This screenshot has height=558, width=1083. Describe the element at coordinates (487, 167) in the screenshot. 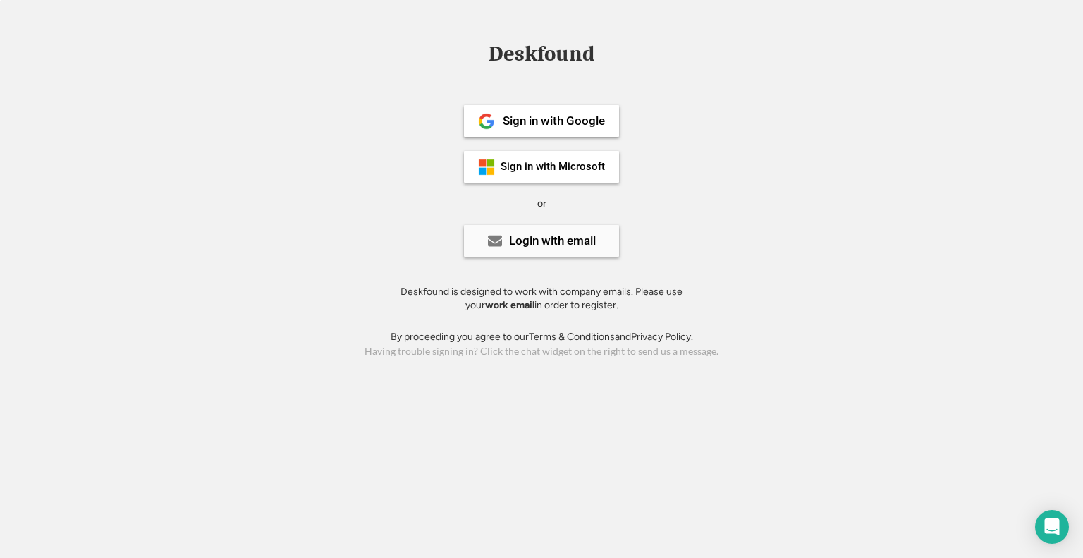

I see `img: ms-symbollockup_mssymbol_19.png` at that location.